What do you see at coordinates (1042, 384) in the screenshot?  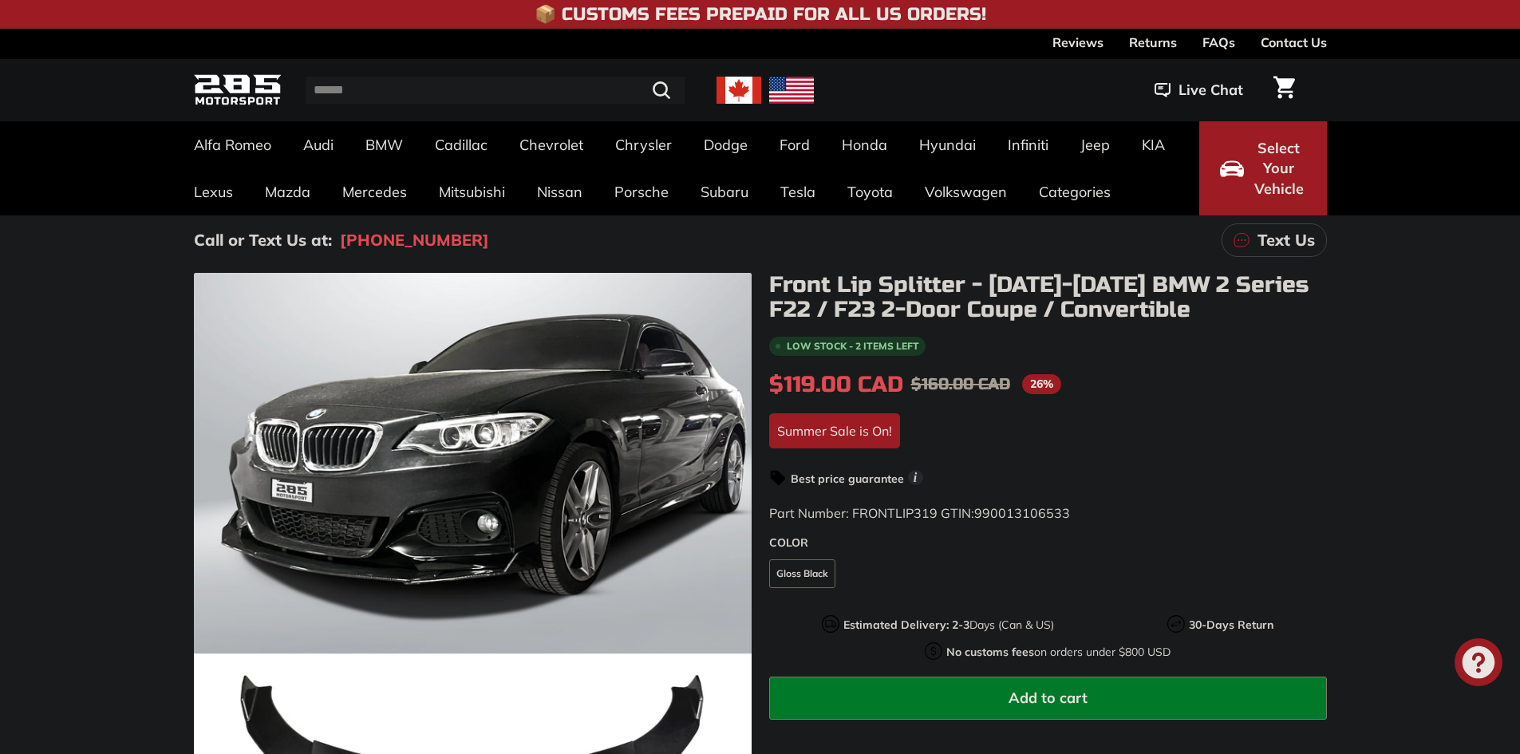 I see `span: 26%` at bounding box center [1042, 384].